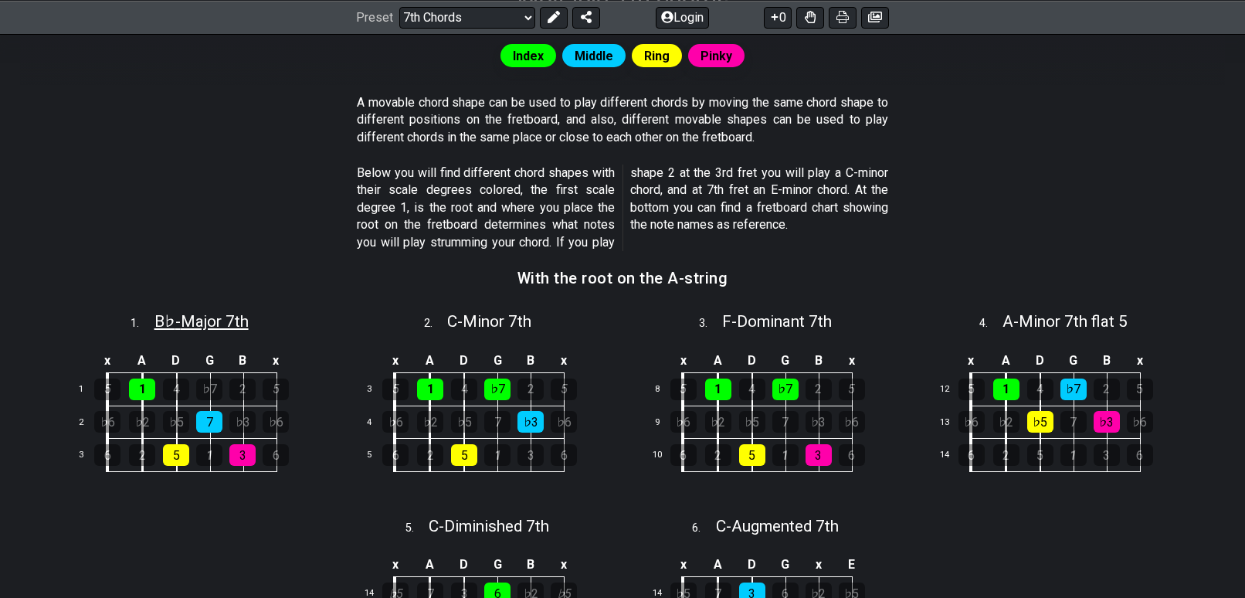  What do you see at coordinates (142, 324) in the screenshot?
I see `span: 1 .` at bounding box center [142, 324].